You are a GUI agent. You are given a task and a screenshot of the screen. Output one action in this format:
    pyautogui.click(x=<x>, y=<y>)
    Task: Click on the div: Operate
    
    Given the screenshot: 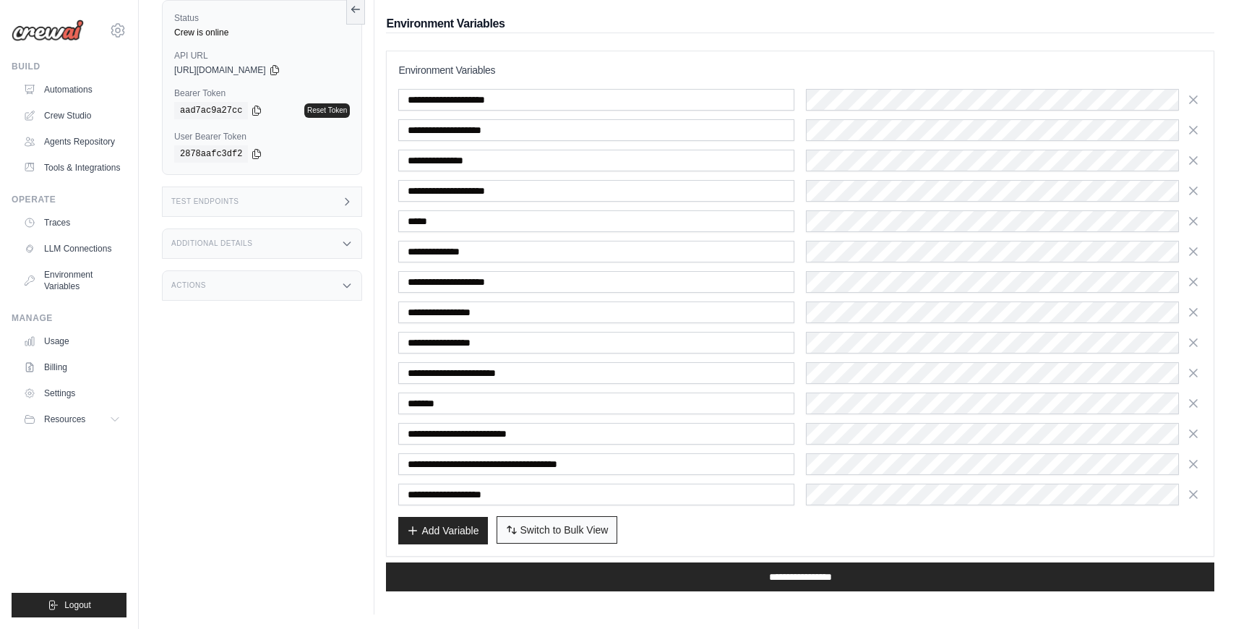 What is the action you would take?
    pyautogui.click(x=69, y=200)
    